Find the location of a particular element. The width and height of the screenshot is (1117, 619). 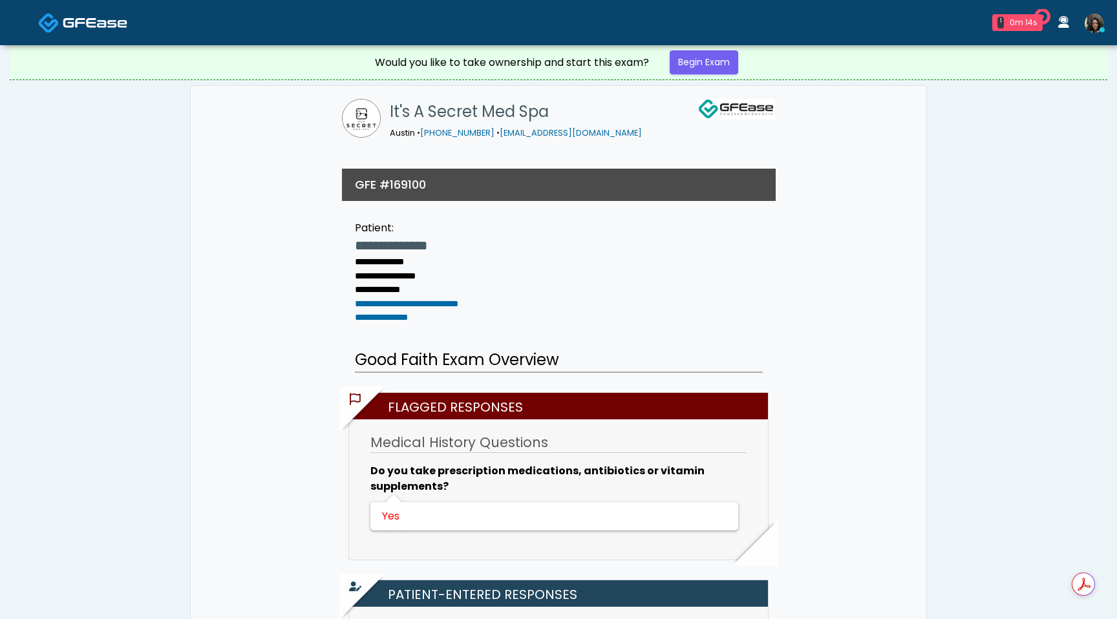

div: 0m 14s is located at coordinates (1023, 23).